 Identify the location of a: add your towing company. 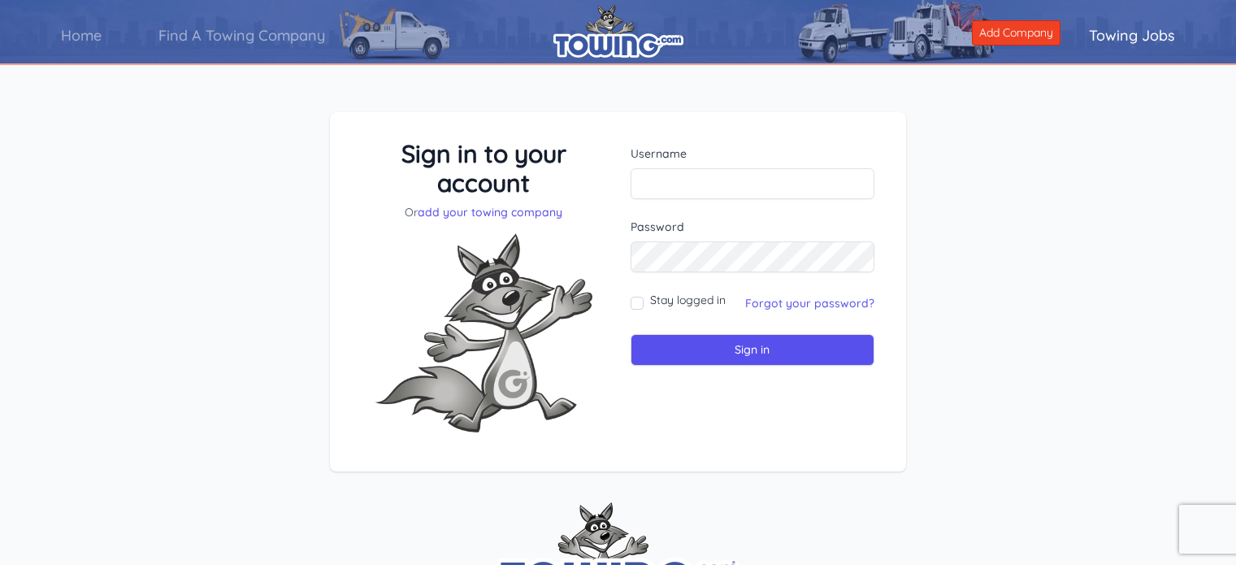
(490, 212).